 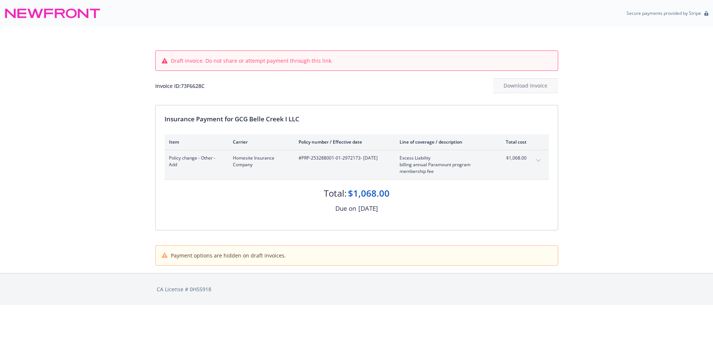 What do you see at coordinates (195, 142) in the screenshot?
I see `div: Item` at bounding box center [195, 142].